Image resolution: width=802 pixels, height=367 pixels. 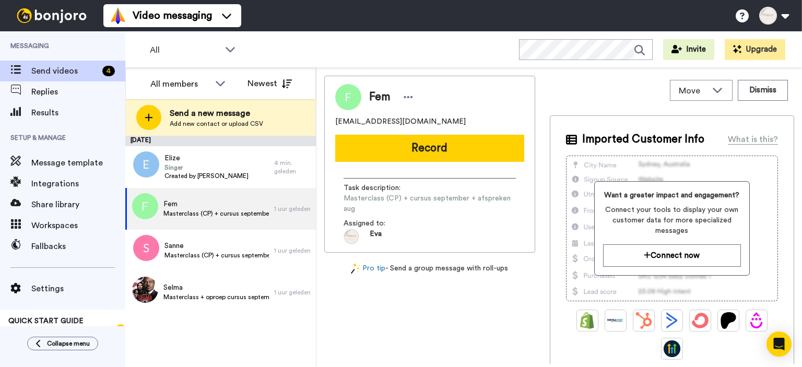 What do you see at coordinates (430, 148) in the screenshot?
I see `button: Record` at bounding box center [430, 148].